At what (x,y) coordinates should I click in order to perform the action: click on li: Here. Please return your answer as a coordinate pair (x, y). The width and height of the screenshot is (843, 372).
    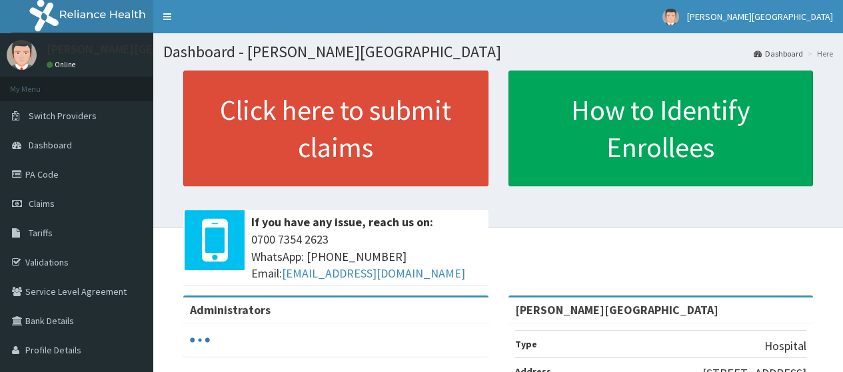
    Looking at the image, I should click on (818, 53).